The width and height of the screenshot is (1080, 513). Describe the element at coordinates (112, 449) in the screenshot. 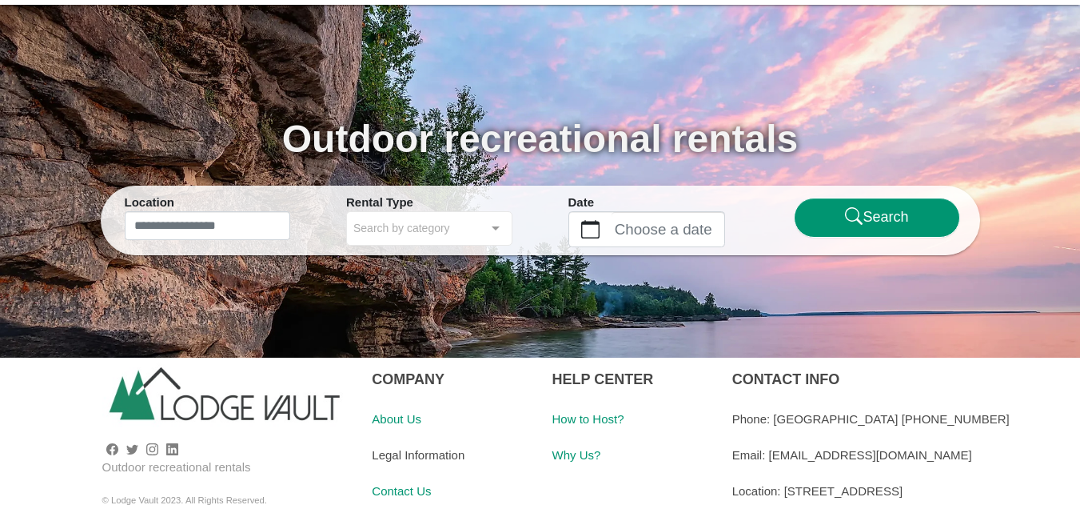

I see `a: facebook` at that location.